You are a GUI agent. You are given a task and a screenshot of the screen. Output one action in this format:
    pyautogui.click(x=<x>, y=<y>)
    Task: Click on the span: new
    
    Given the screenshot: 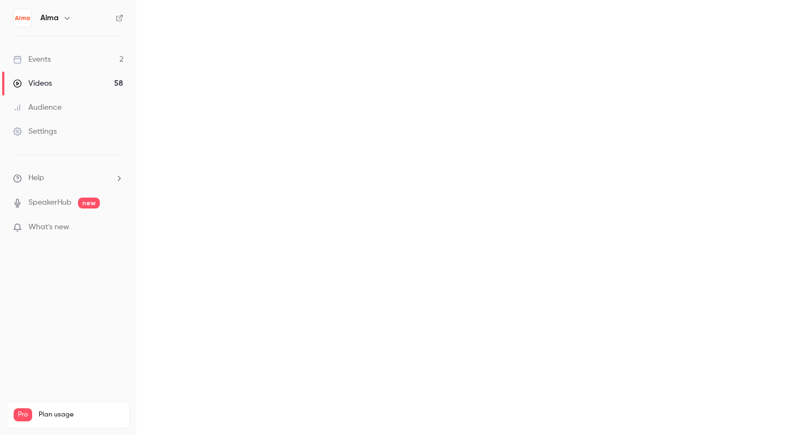 What is the action you would take?
    pyautogui.click(x=89, y=203)
    